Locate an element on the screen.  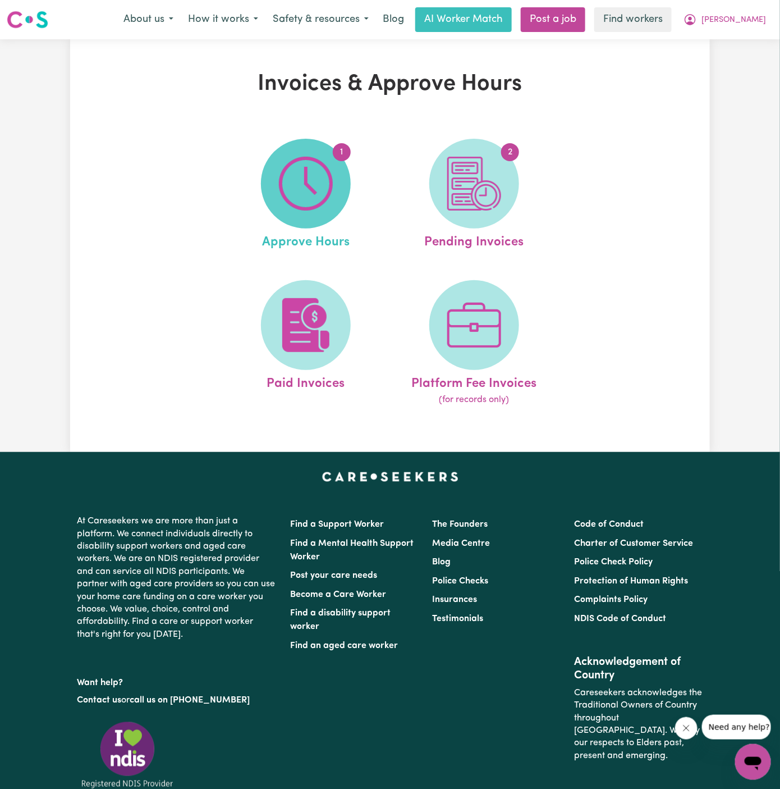
a: Police Check Policy is located at coordinates (614, 562).